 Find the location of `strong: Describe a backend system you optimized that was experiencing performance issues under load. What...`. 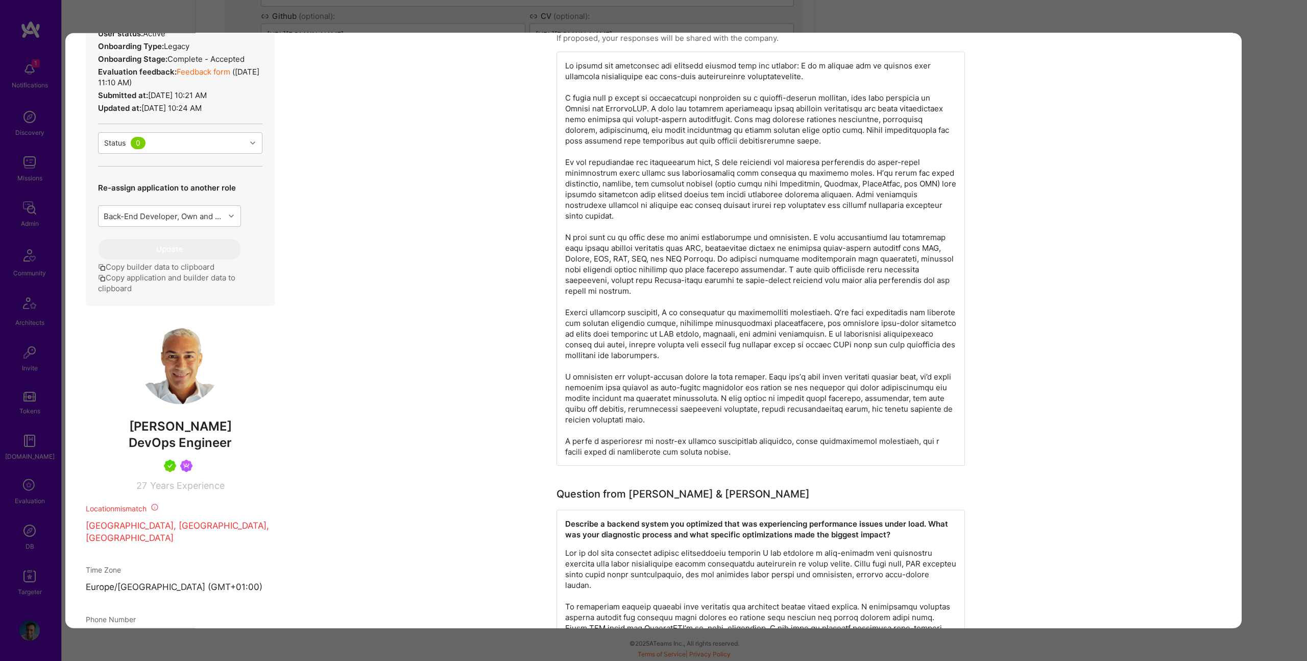

strong: Describe a backend system you optimized that was experiencing performance issues under load. What... is located at coordinates (758, 529).